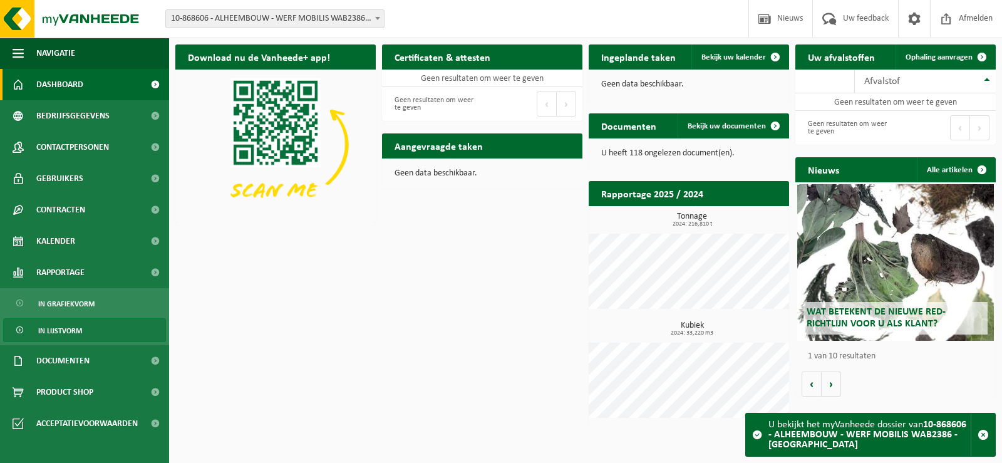  I want to click on span: Product Shop, so click(64, 392).